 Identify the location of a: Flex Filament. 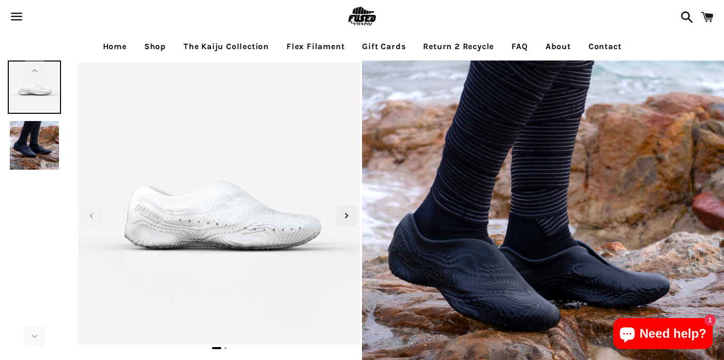
(316, 47).